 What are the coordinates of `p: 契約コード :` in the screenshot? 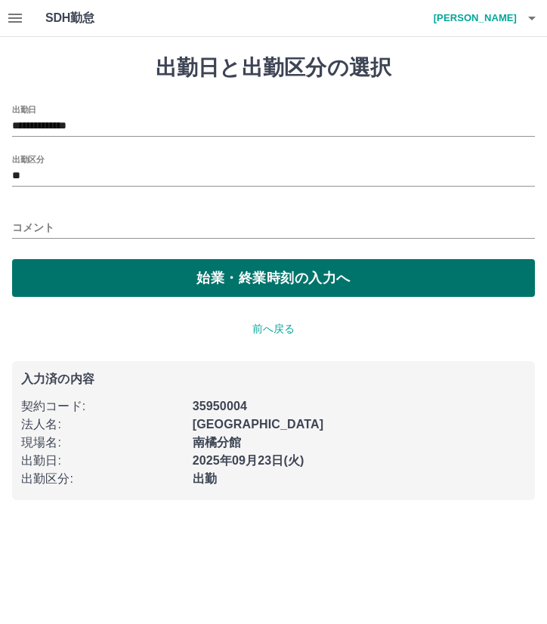 It's located at (102, 407).